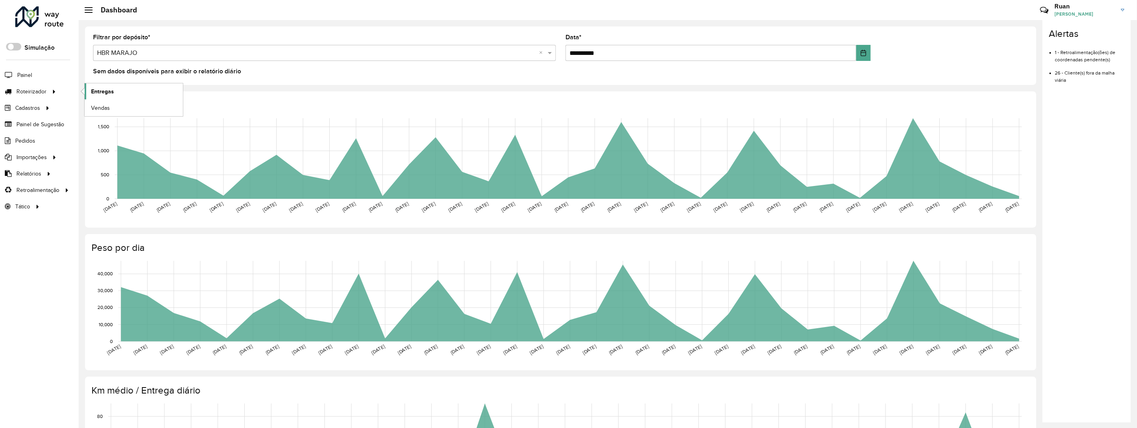 The height and width of the screenshot is (428, 1137). Describe the element at coordinates (105, 324) in the screenshot. I see `text: 10,000` at that location.